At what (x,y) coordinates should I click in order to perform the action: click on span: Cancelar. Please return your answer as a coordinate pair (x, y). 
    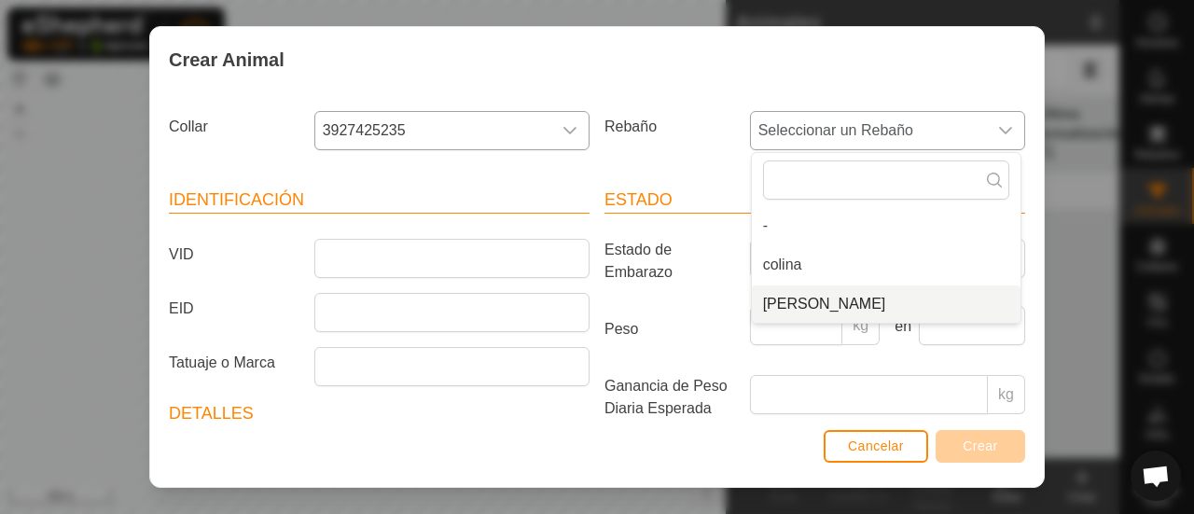
    Looking at the image, I should click on (876, 446).